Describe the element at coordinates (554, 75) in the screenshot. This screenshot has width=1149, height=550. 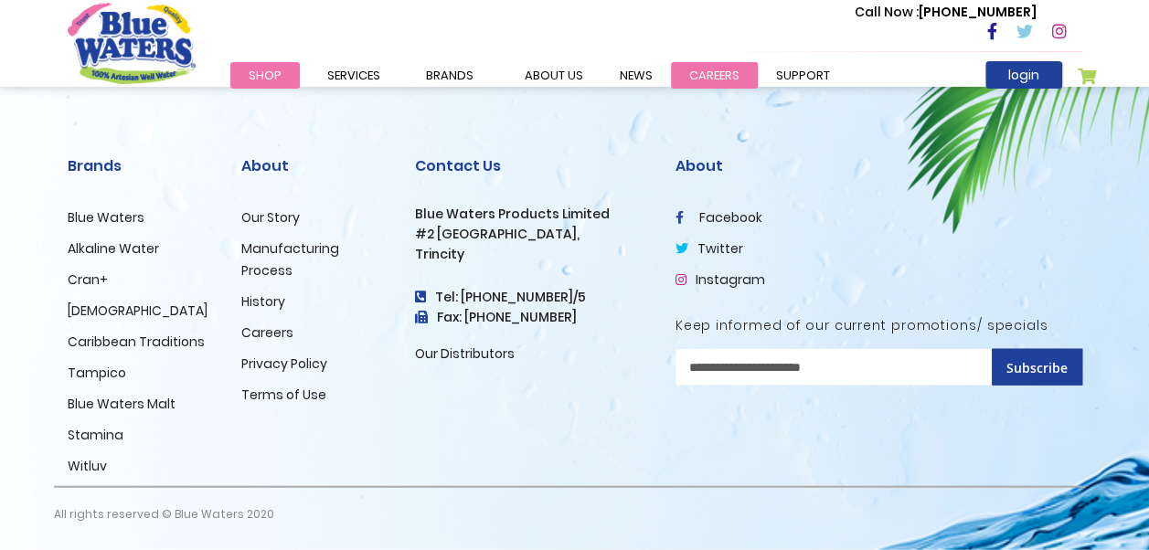
I see `a: about us` at that location.